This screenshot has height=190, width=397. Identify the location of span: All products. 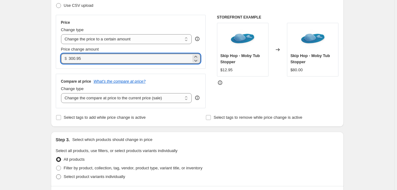
(74, 159).